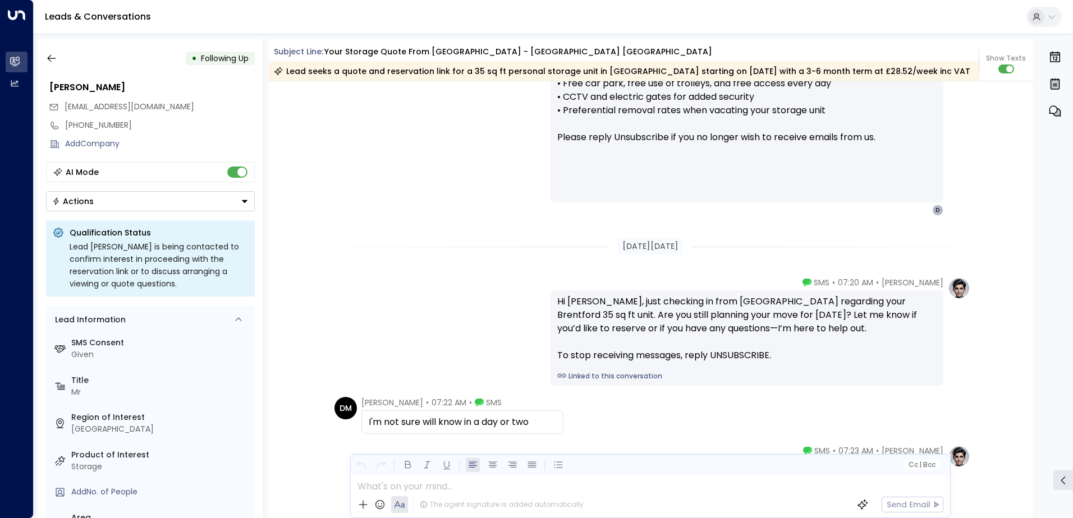  What do you see at coordinates (361, 465) in the screenshot?
I see `button: Undo` at bounding box center [361, 465].